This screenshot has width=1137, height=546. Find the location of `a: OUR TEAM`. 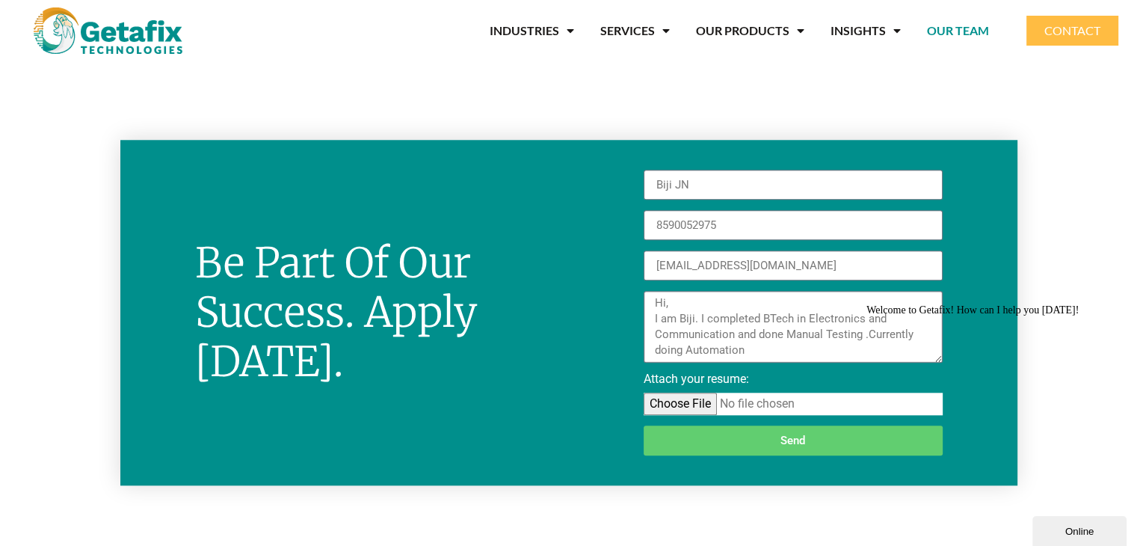

a: OUR TEAM is located at coordinates (958, 31).